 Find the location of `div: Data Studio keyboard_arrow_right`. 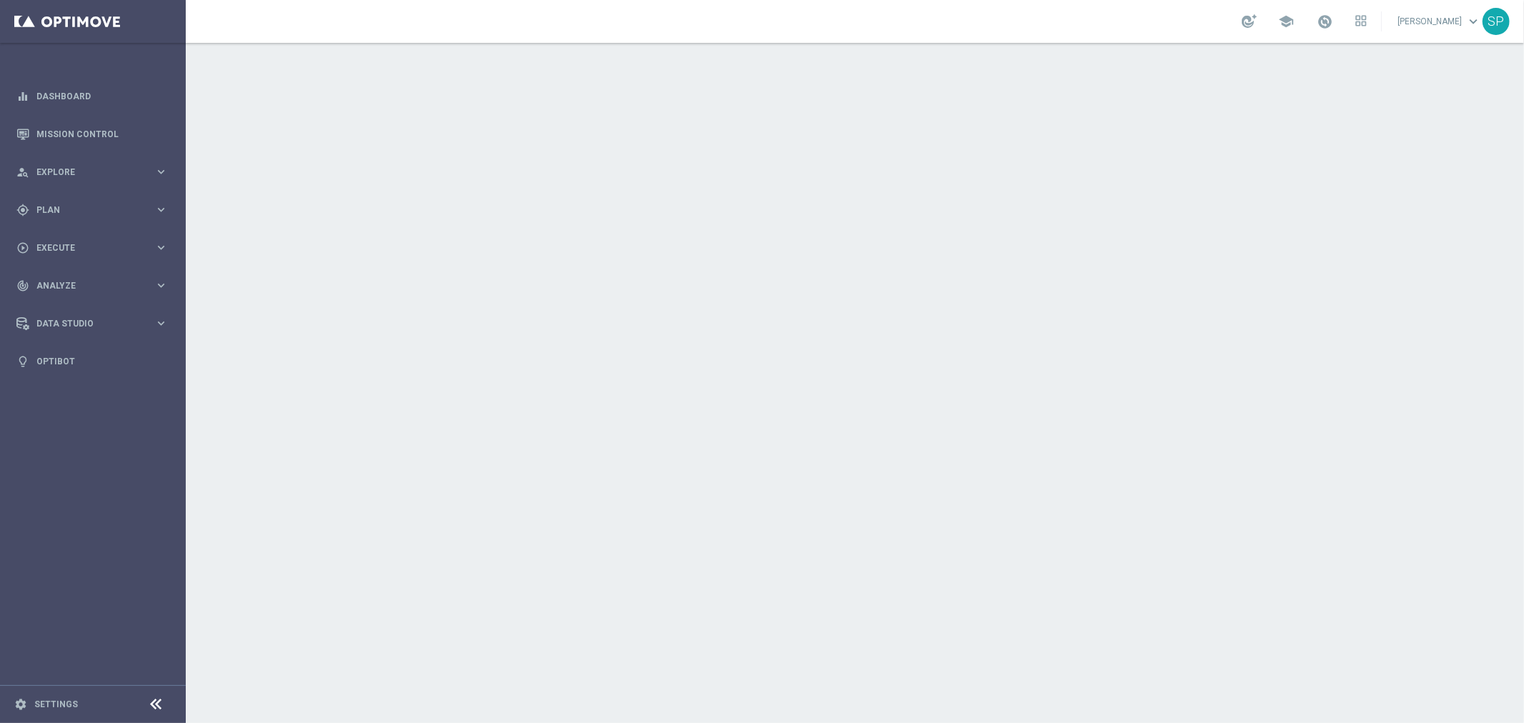

div: Data Studio keyboard_arrow_right is located at coordinates (92, 324).